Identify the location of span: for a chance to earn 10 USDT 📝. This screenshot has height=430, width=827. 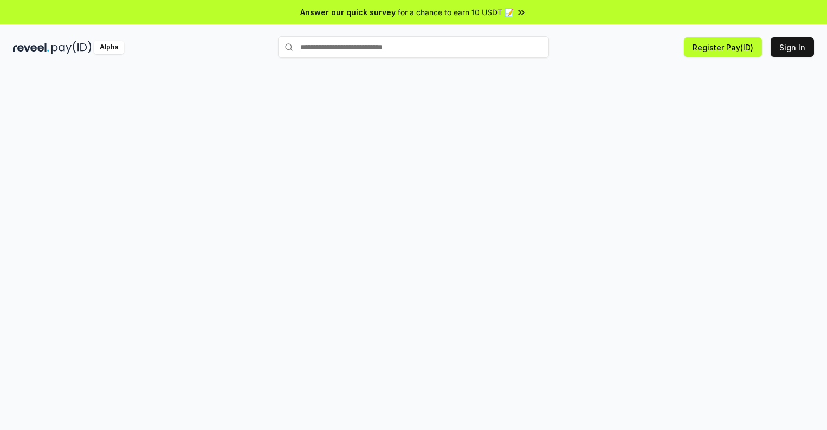
(456, 12).